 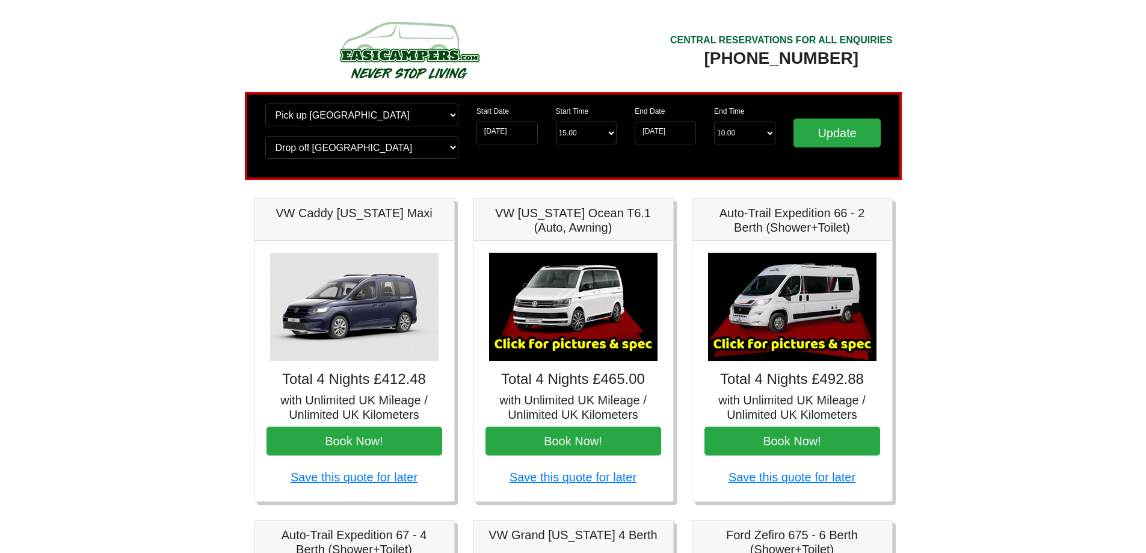 I want to click on h4: Total 4 Nights £412.48, so click(x=354, y=379).